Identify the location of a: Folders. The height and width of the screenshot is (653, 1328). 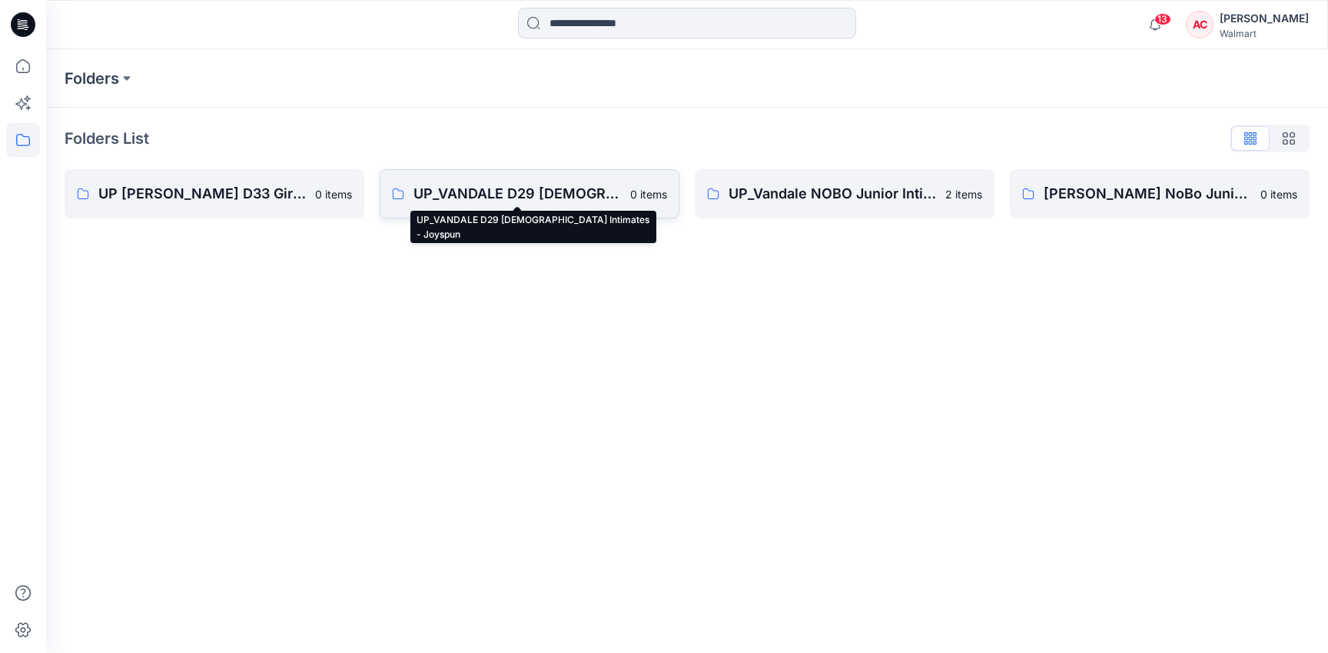
(91, 78).